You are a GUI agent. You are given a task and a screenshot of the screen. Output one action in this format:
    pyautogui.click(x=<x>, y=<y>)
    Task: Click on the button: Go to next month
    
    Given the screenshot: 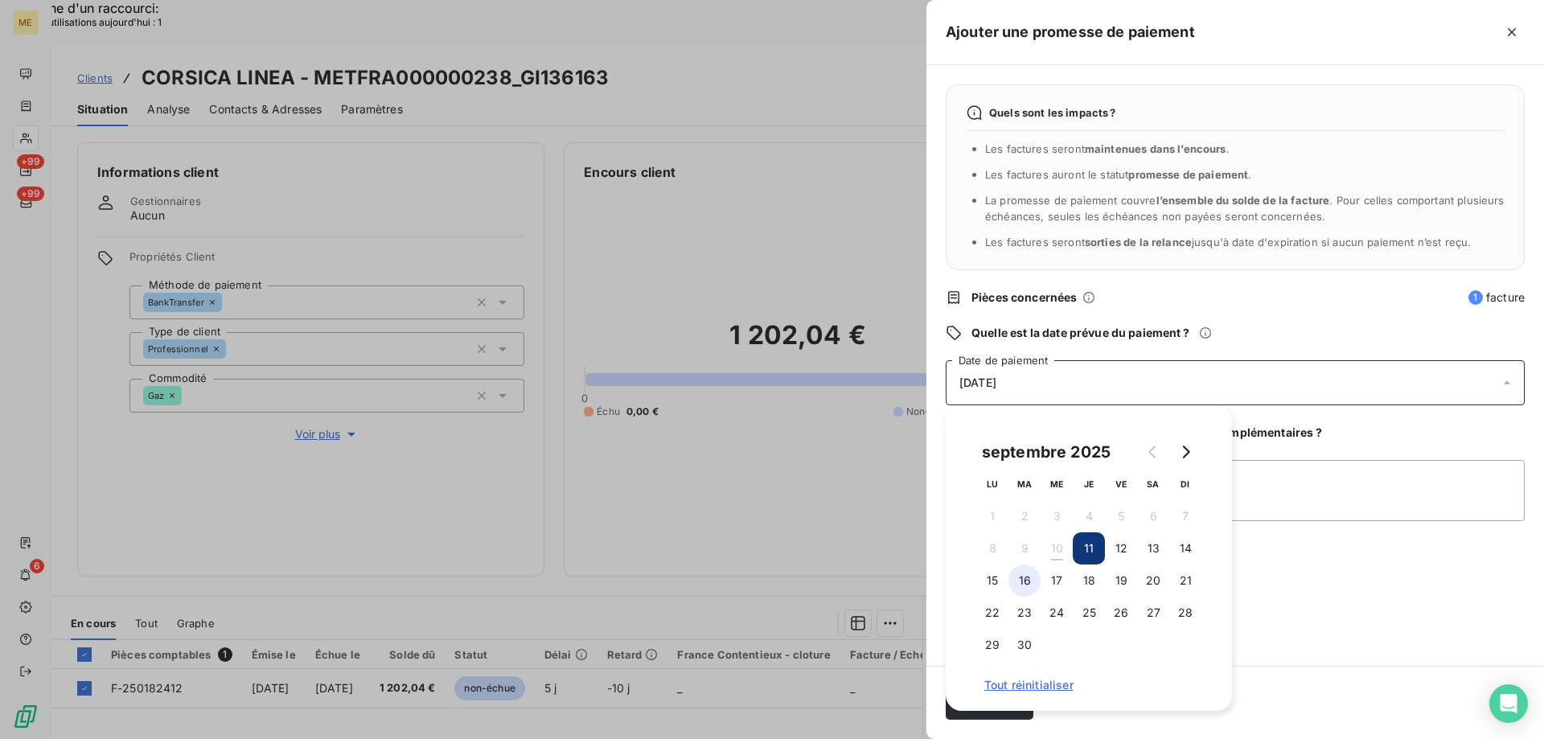 What is the action you would take?
    pyautogui.click(x=1186, y=452)
    